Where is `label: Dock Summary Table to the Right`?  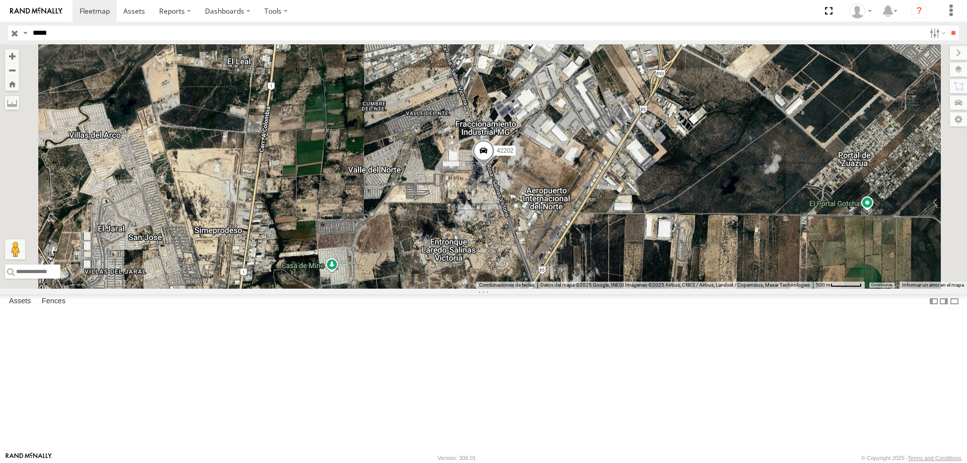 label: Dock Summary Table to the Right is located at coordinates (943, 301).